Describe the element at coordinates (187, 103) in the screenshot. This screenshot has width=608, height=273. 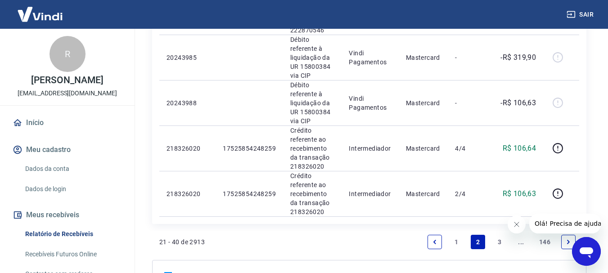
I see `p: 20243988` at that location.